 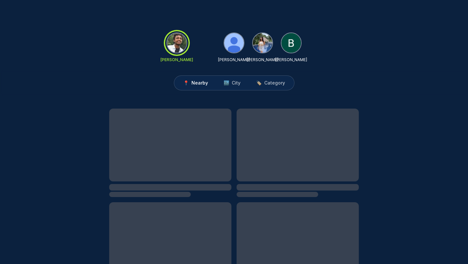 I want to click on span: Nearby, so click(x=200, y=83).